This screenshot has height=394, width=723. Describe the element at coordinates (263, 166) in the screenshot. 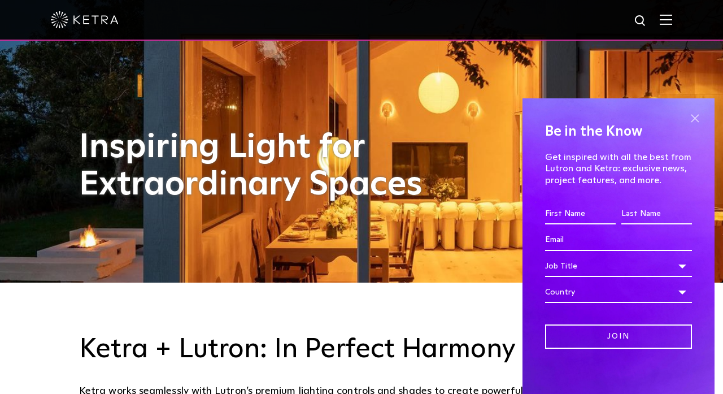

I see `h1: Inspiring Light for Extraordinary Spaces` at that location.